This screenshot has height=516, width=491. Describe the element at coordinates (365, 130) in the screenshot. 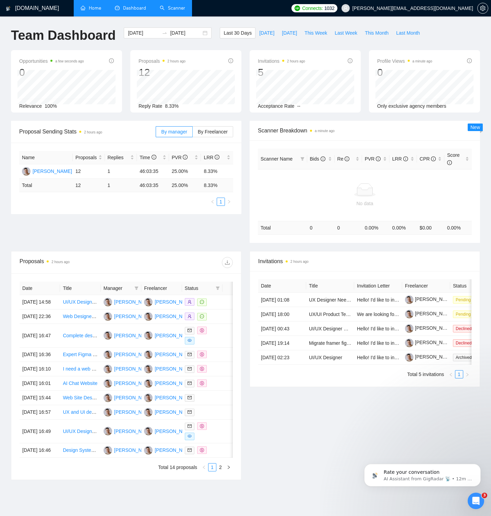

I see `span: Scanner Breakdown` at that location.